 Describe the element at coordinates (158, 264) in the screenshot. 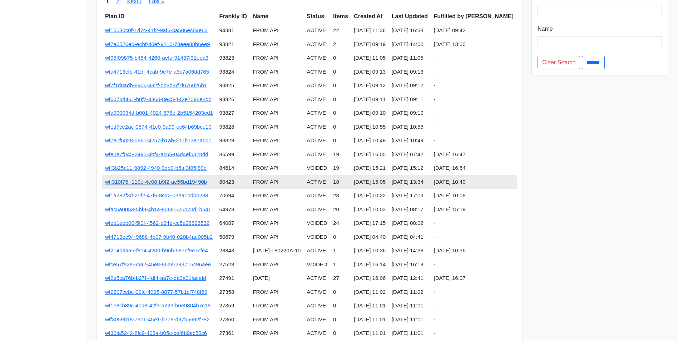

I see `a: wfce57fe2e-6ba2-45e8-86ae-283715c96aee` at that location.